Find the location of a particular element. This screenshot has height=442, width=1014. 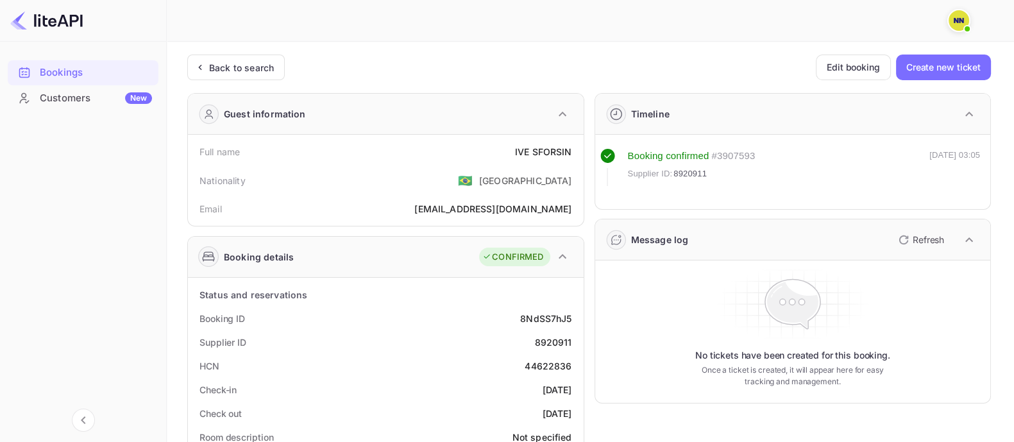

span: Supplier ID: is located at coordinates (650, 174).